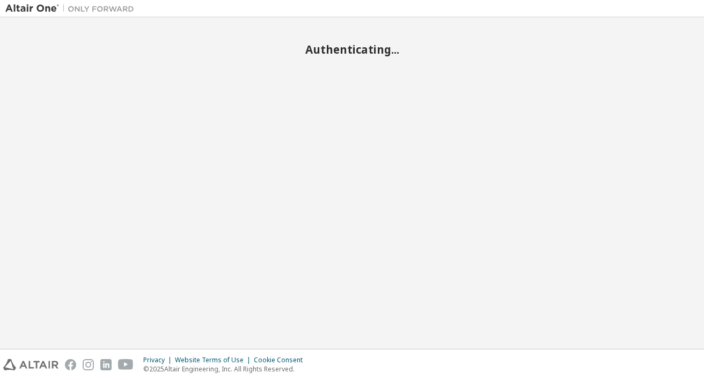 This screenshot has height=380, width=704. I want to click on div: Privacy, so click(159, 360).